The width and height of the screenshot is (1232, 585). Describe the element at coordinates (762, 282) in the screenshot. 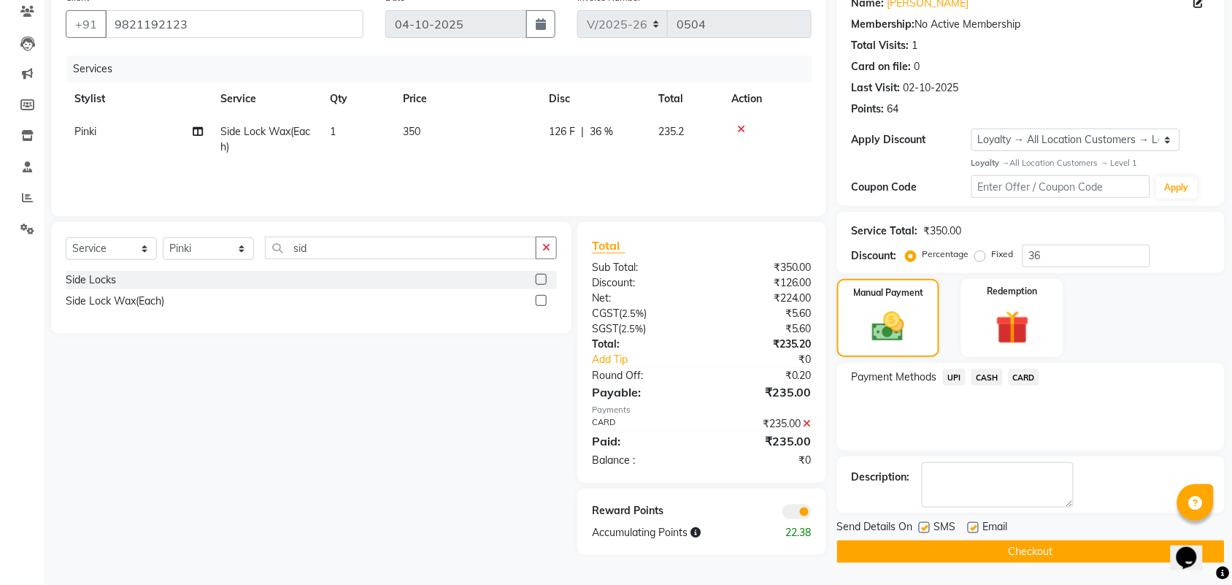

I see `div: ₹126.00` at that location.